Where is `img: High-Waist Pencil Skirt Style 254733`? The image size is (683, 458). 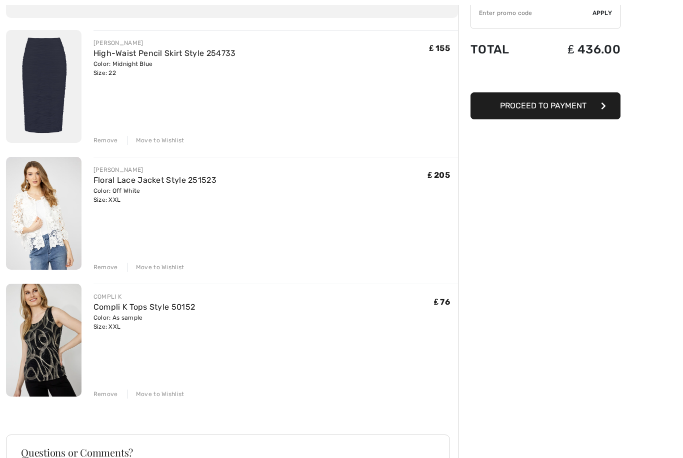
img: High-Waist Pencil Skirt Style 254733 is located at coordinates (43, 86).